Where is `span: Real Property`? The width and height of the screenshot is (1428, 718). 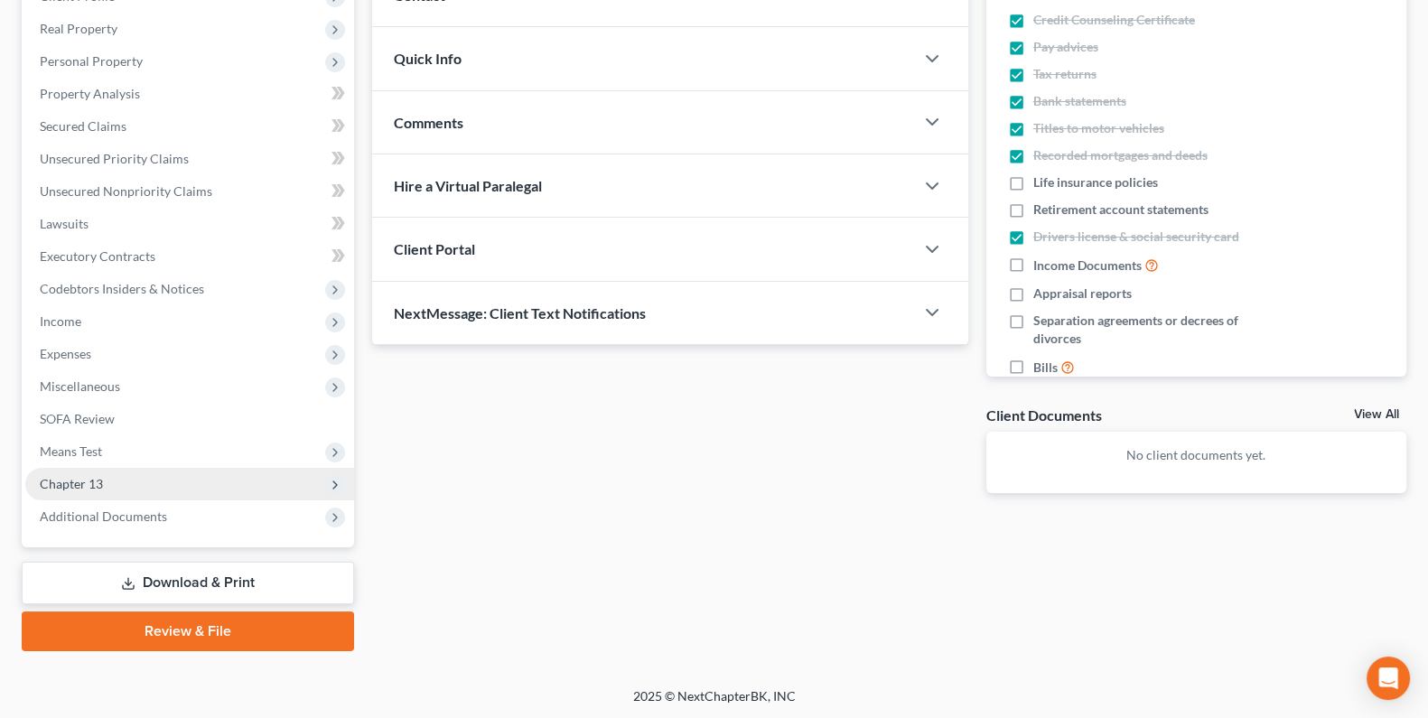 span: Real Property is located at coordinates (79, 28).